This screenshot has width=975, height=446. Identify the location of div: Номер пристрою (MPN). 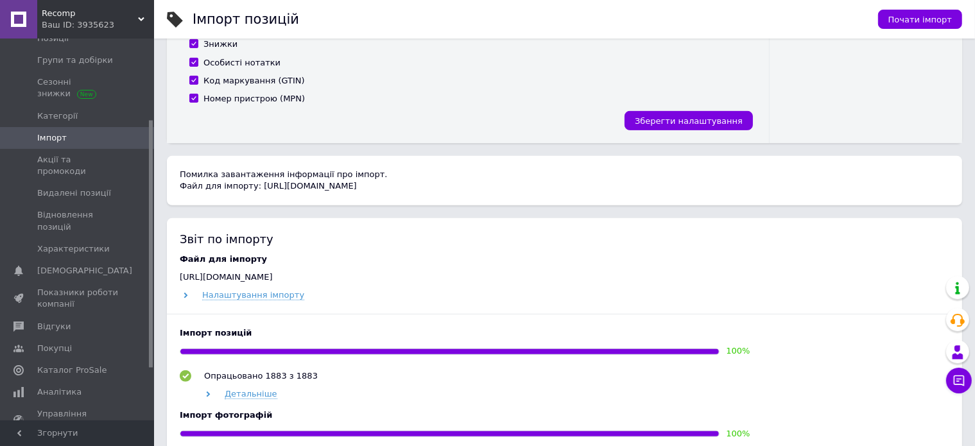
(254, 99).